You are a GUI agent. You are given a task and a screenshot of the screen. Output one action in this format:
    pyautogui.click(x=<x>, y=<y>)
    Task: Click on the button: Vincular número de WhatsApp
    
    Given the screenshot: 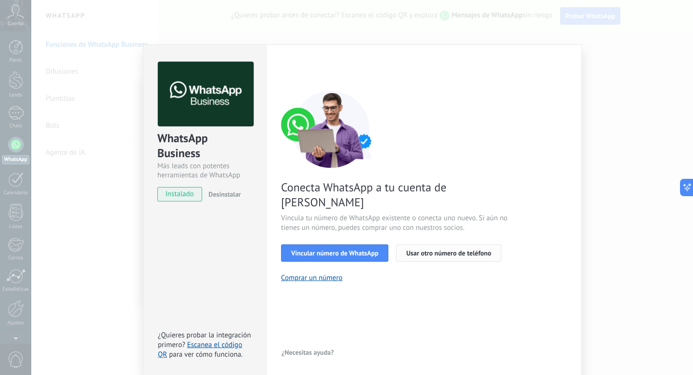 What is the action you would take?
    pyautogui.click(x=335, y=253)
    